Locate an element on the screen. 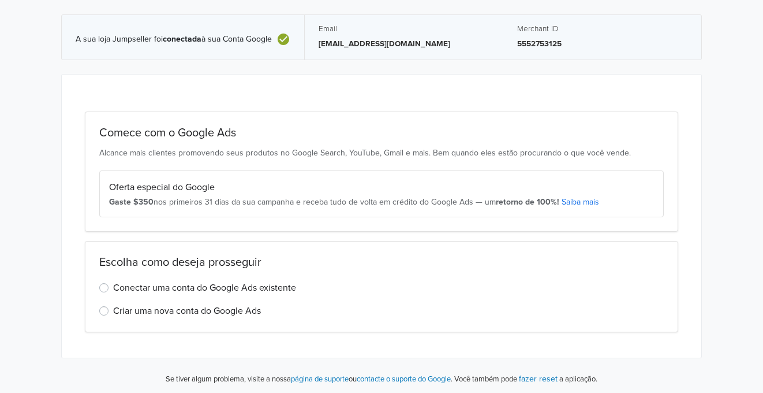 This screenshot has height=393, width=763. div: nos primeiros 31 dias da sua campanha e receba tudo de volta em crédito do Google Ads — um is located at coordinates (382, 202).